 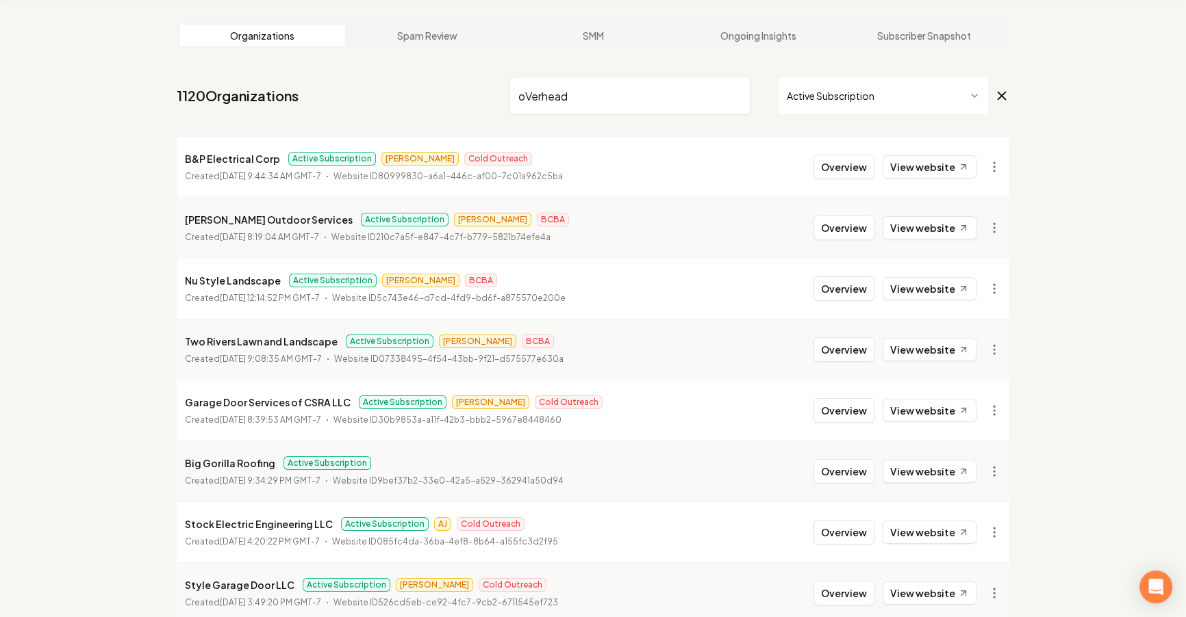 What do you see at coordinates (442, 524) in the screenshot?
I see `span: AJ` at bounding box center [442, 524].